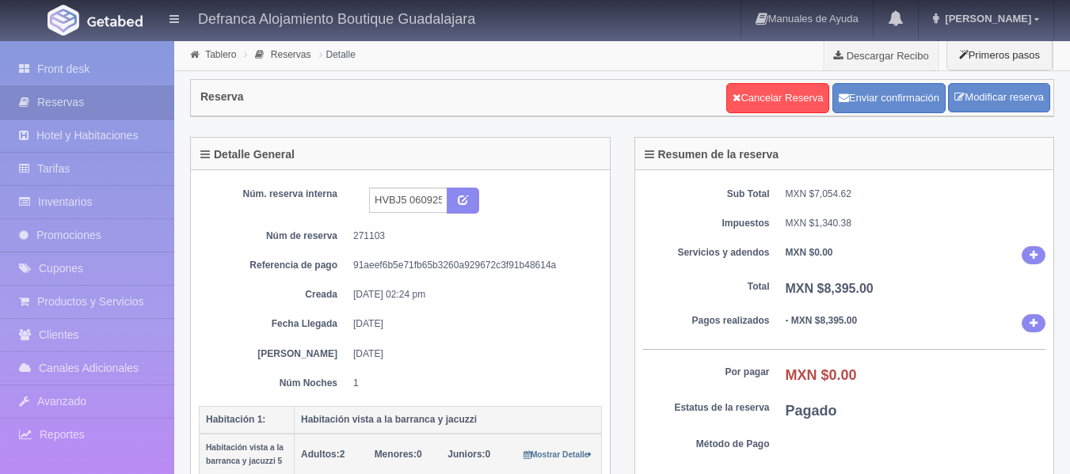 The width and height of the screenshot is (1070, 474). Describe the element at coordinates (999, 97) in the screenshot. I see `a: Modificar reserva` at that location.